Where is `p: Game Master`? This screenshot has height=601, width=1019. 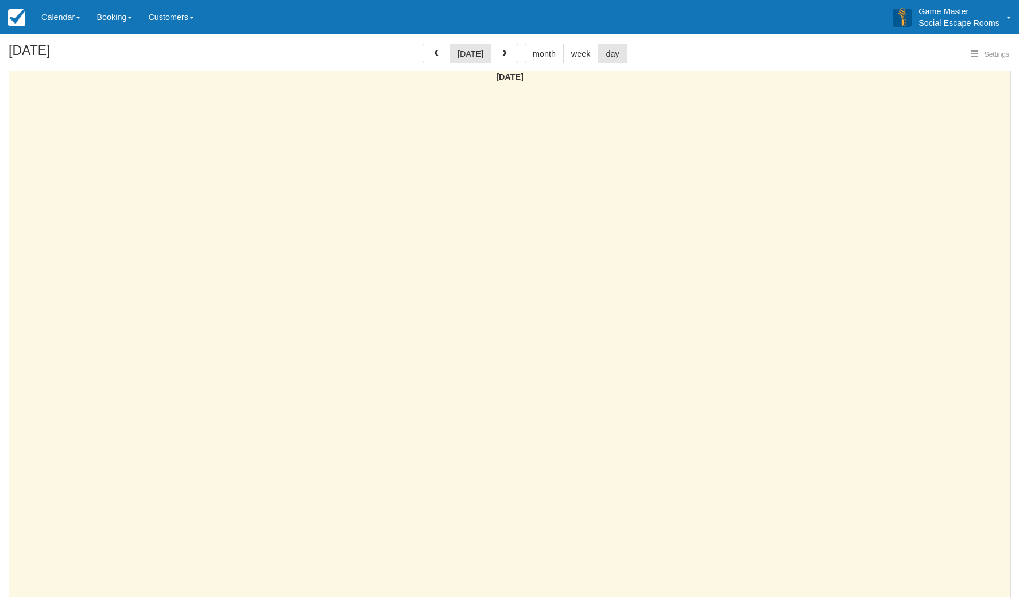
p: Game Master is located at coordinates (958, 11).